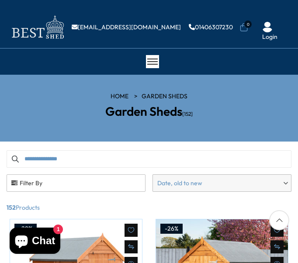  What do you see at coordinates (270, 37) in the screenshot?
I see `a: Login` at bounding box center [270, 37].